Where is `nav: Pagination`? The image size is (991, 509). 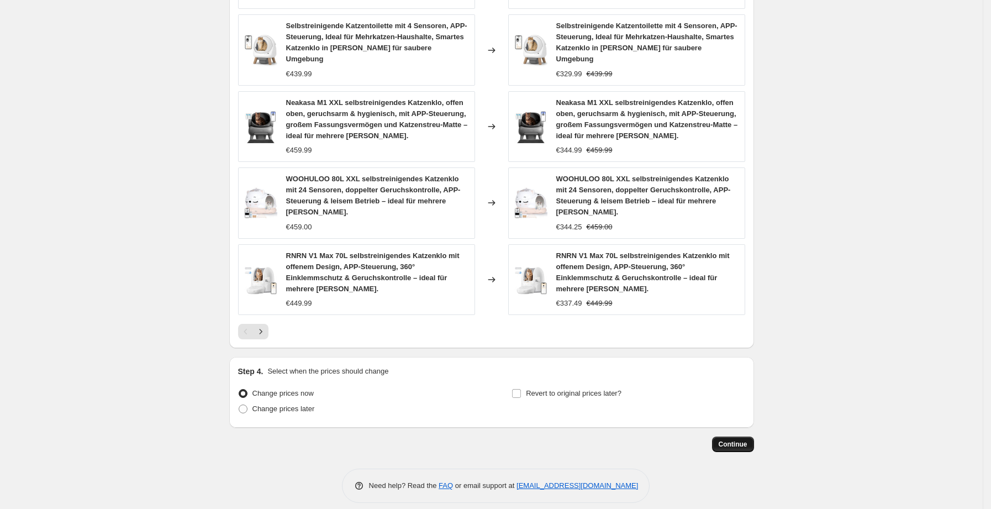 nav: Pagination is located at coordinates (253, 331).